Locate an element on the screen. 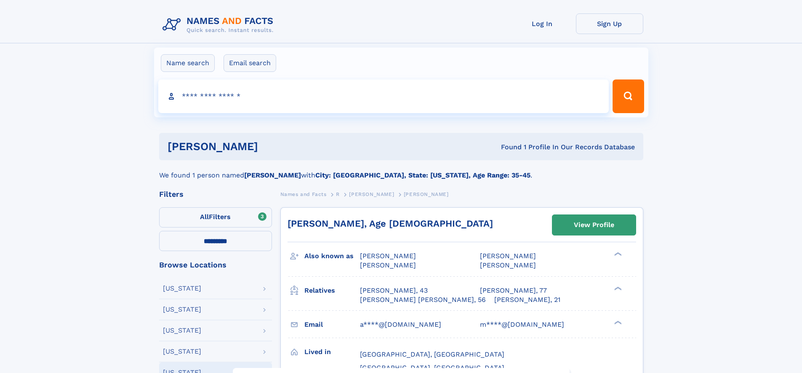 The width and height of the screenshot is (802, 373). div: Browse Locations is located at coordinates (215, 265).